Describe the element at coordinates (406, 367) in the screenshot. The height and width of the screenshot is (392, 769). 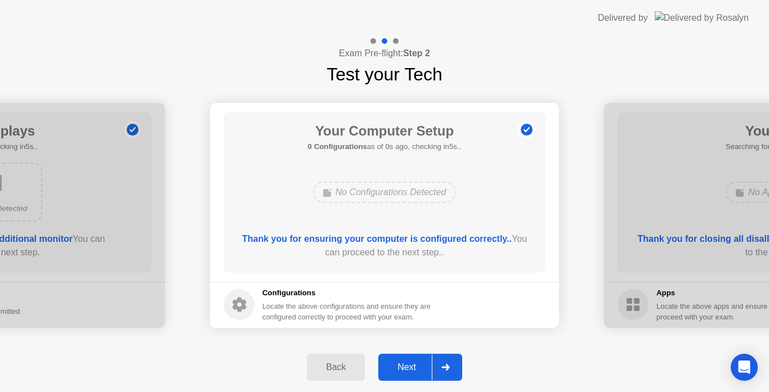
I see `div: Next` at that location.